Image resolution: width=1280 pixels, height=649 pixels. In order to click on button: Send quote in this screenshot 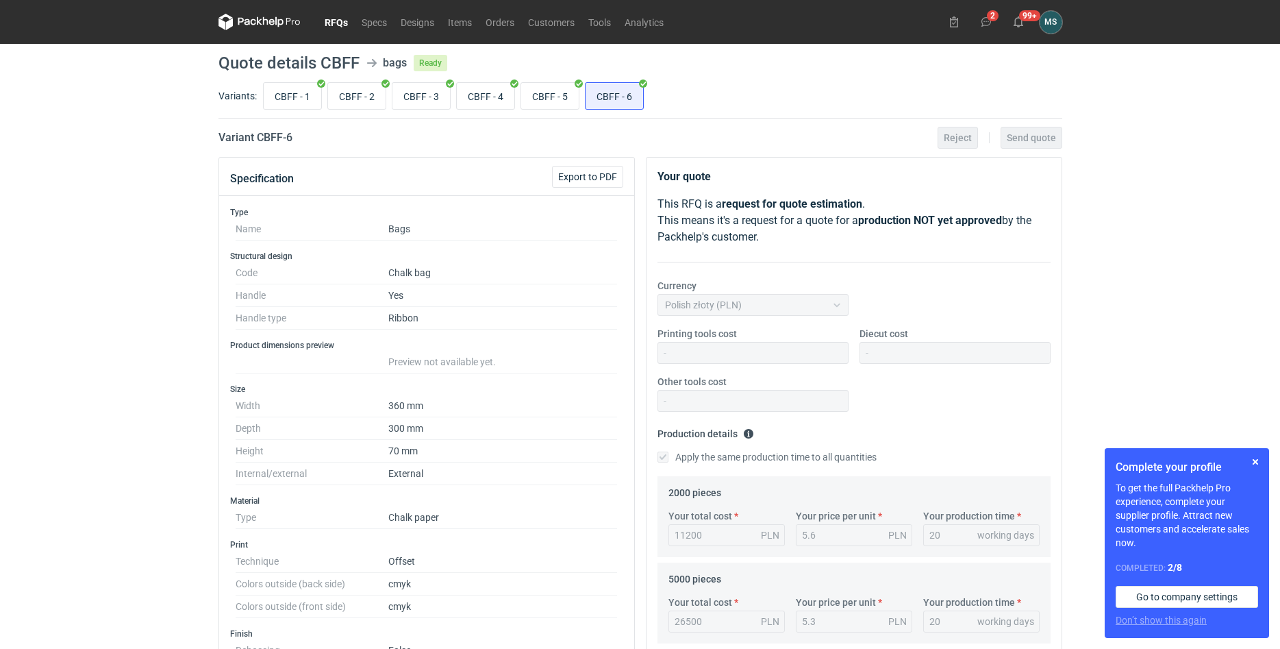, I will do `click(1032, 138)`.